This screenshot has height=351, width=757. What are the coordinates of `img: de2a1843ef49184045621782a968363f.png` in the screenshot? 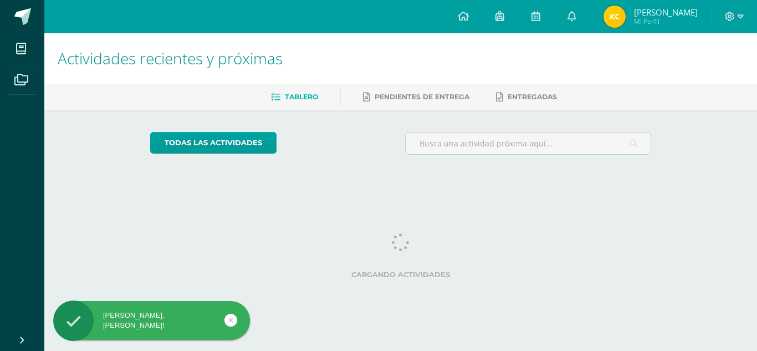 It's located at (614, 17).